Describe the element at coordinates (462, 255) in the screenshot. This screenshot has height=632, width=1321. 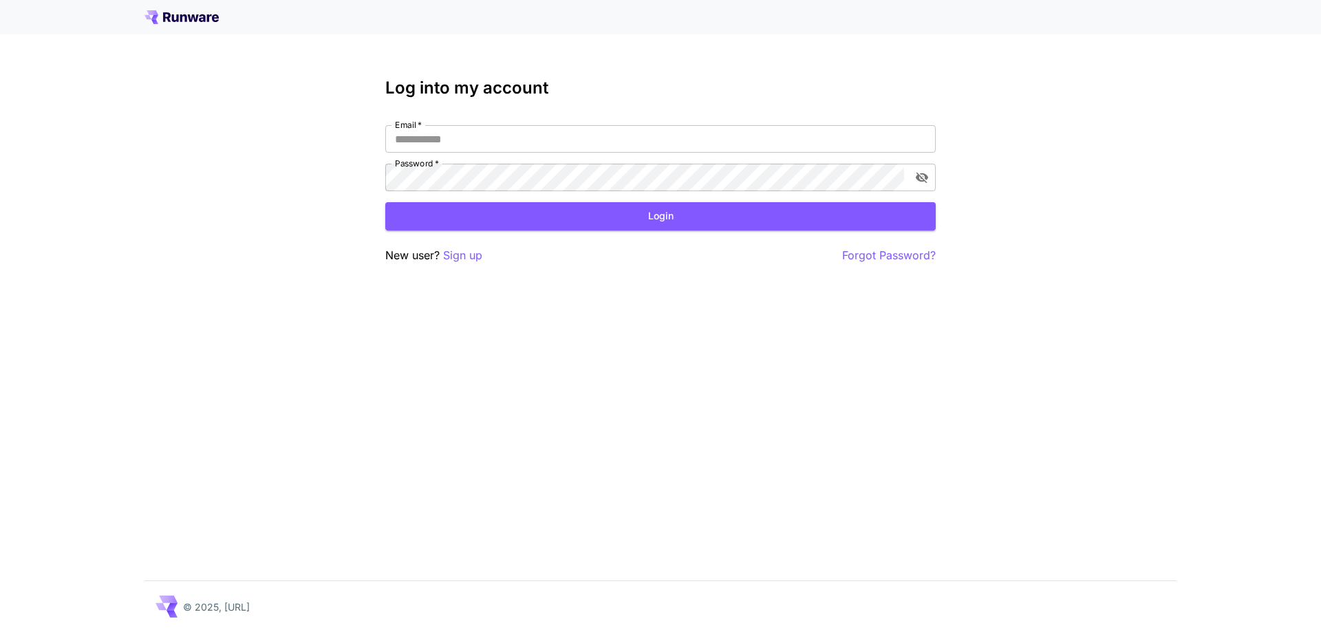
I see `p: Sign up` at that location.